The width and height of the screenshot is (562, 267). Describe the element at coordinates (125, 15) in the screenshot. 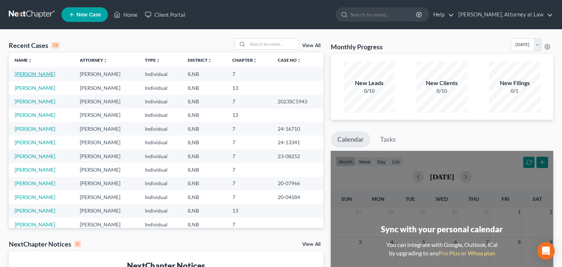

I see `a: Home` at that location.